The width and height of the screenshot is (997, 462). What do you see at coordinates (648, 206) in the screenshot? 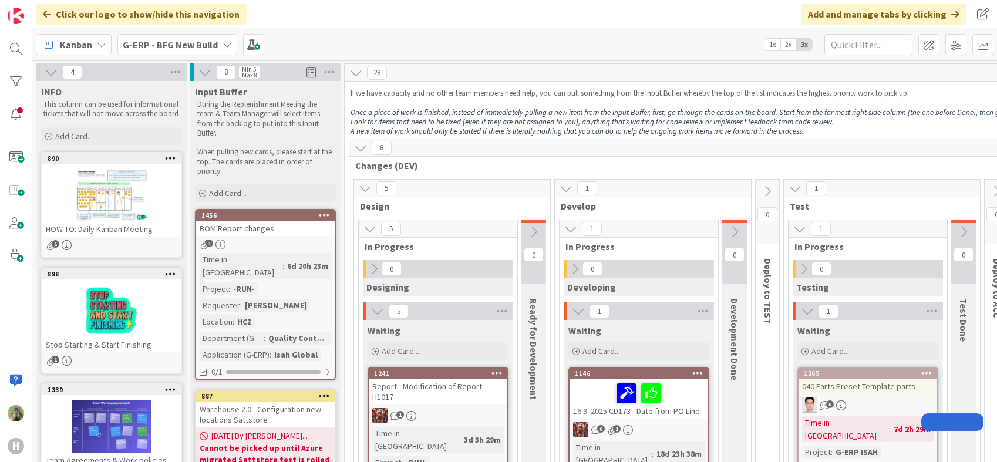
I see `span: Develop` at bounding box center [648, 206].